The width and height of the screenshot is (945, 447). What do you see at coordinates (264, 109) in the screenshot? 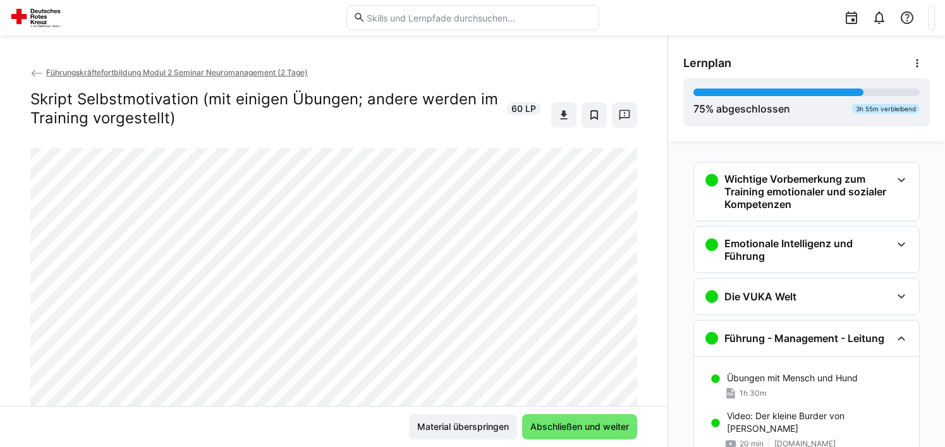
I see `h2: Skript Selbstmotivation (mit einigen Übungen; andere werden im Training vorgestellt)` at bounding box center [264, 109].